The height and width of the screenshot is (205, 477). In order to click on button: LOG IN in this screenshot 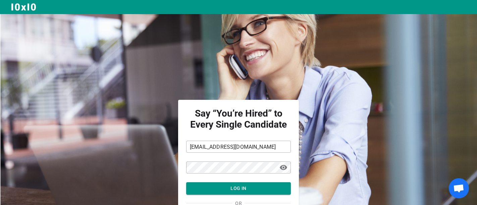, I will do `click(239, 189)`.